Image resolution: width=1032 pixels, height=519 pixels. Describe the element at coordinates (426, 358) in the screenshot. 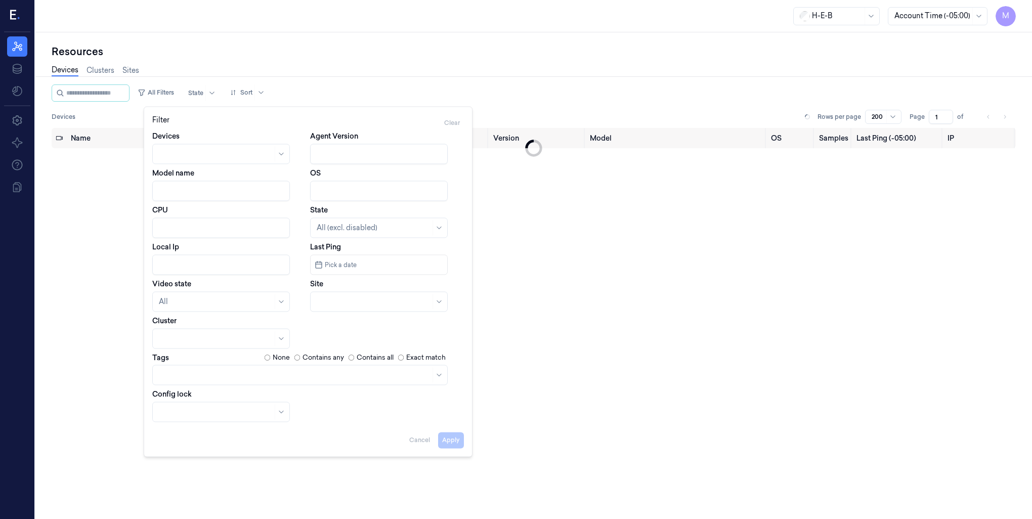

I see `label: Exact match` at that location.